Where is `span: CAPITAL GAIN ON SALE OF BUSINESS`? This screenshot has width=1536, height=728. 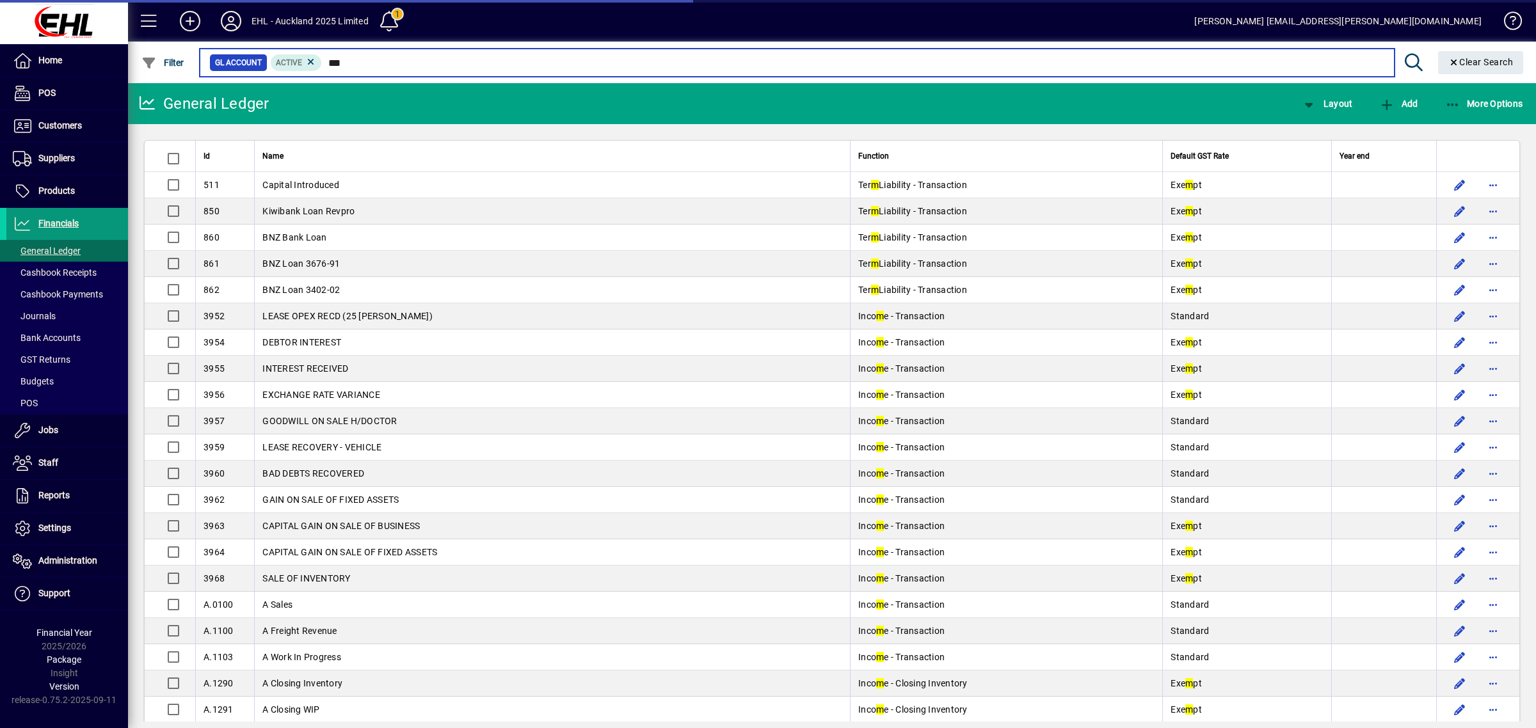
span: CAPITAL GAIN ON SALE OF BUSINESS is located at coordinates (341, 526).